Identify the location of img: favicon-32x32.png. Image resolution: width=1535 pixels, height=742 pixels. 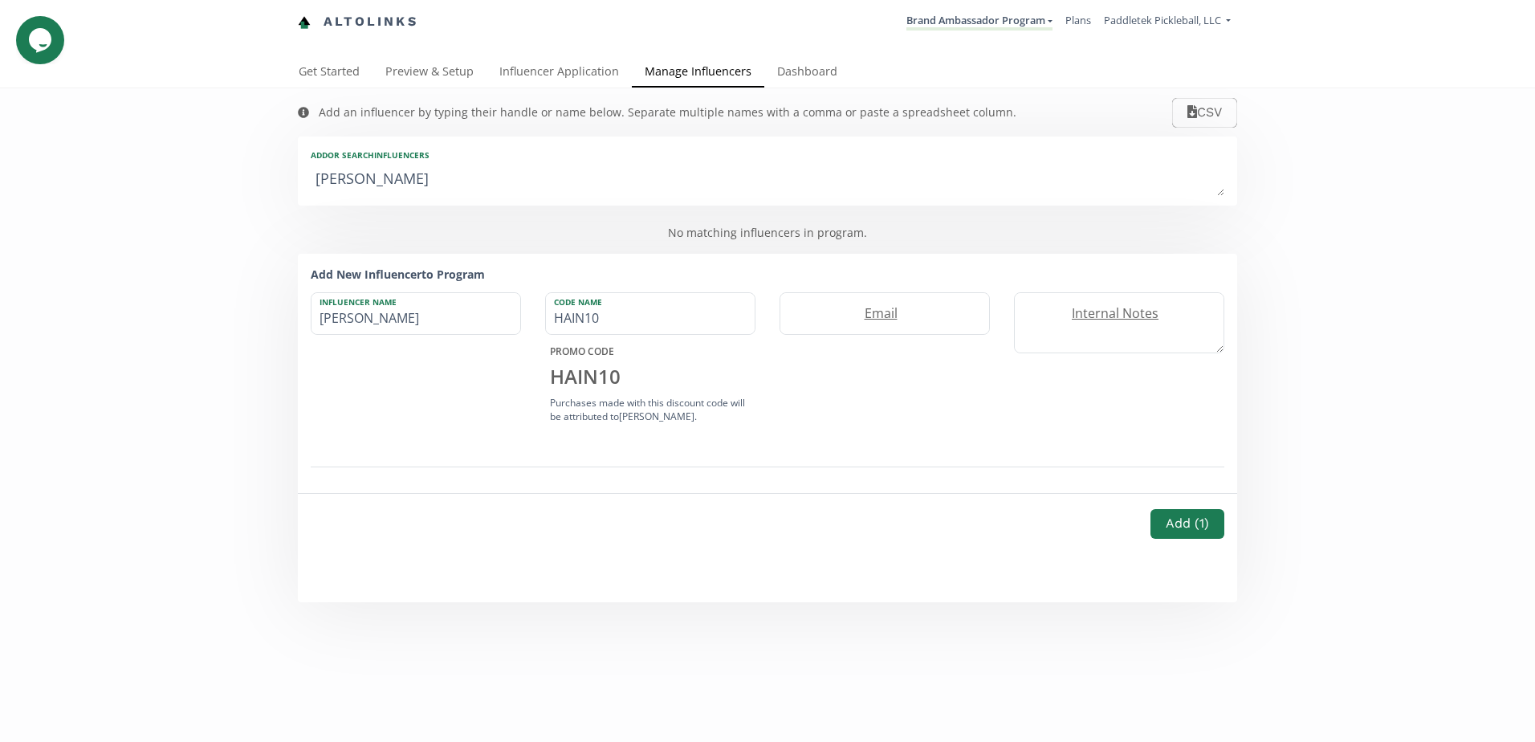
(304, 22).